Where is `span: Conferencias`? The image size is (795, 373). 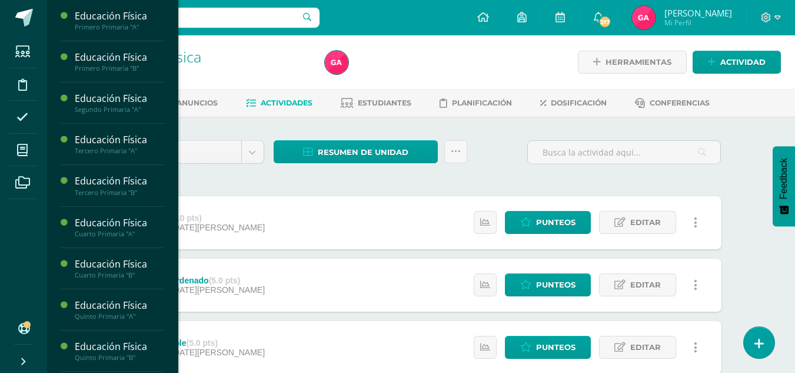
span: Conferencias is located at coordinates (680, 102).